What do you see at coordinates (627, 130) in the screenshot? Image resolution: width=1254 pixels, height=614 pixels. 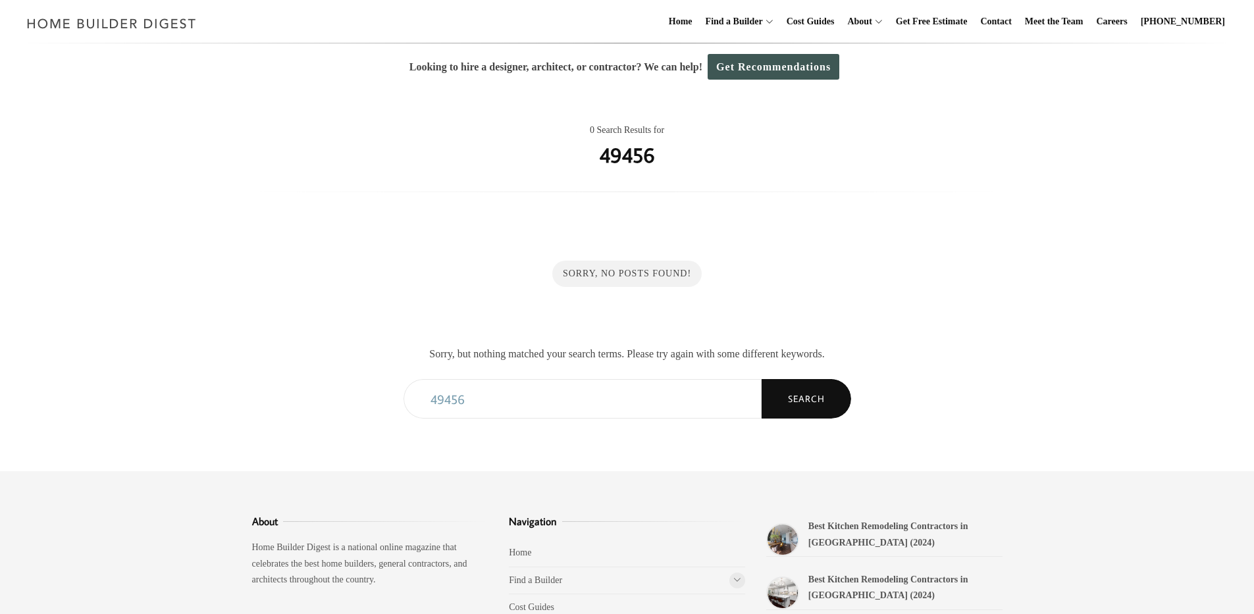 I see `span: 0 Search Results for` at bounding box center [627, 130].